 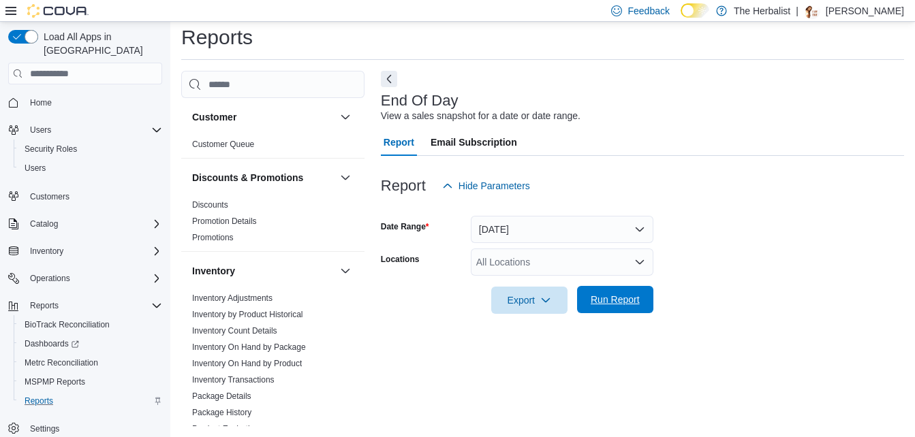 I want to click on div: Mayra Robinson, so click(x=812, y=11).